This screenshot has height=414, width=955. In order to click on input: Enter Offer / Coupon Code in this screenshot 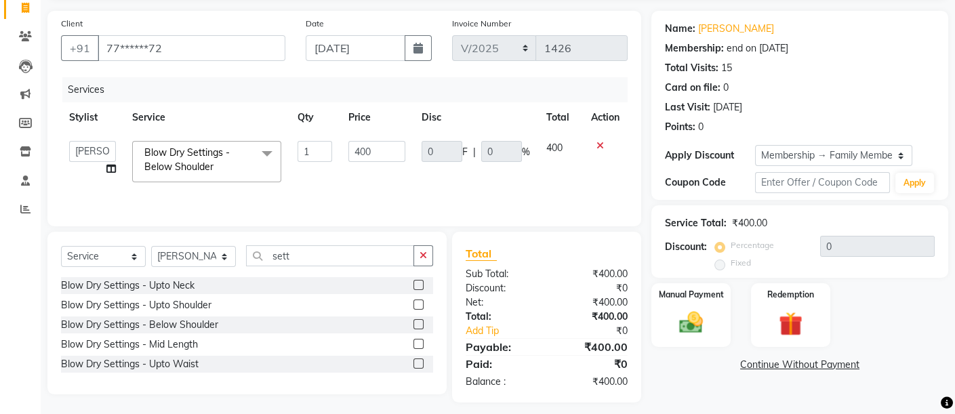, I will do `click(822, 182)`.